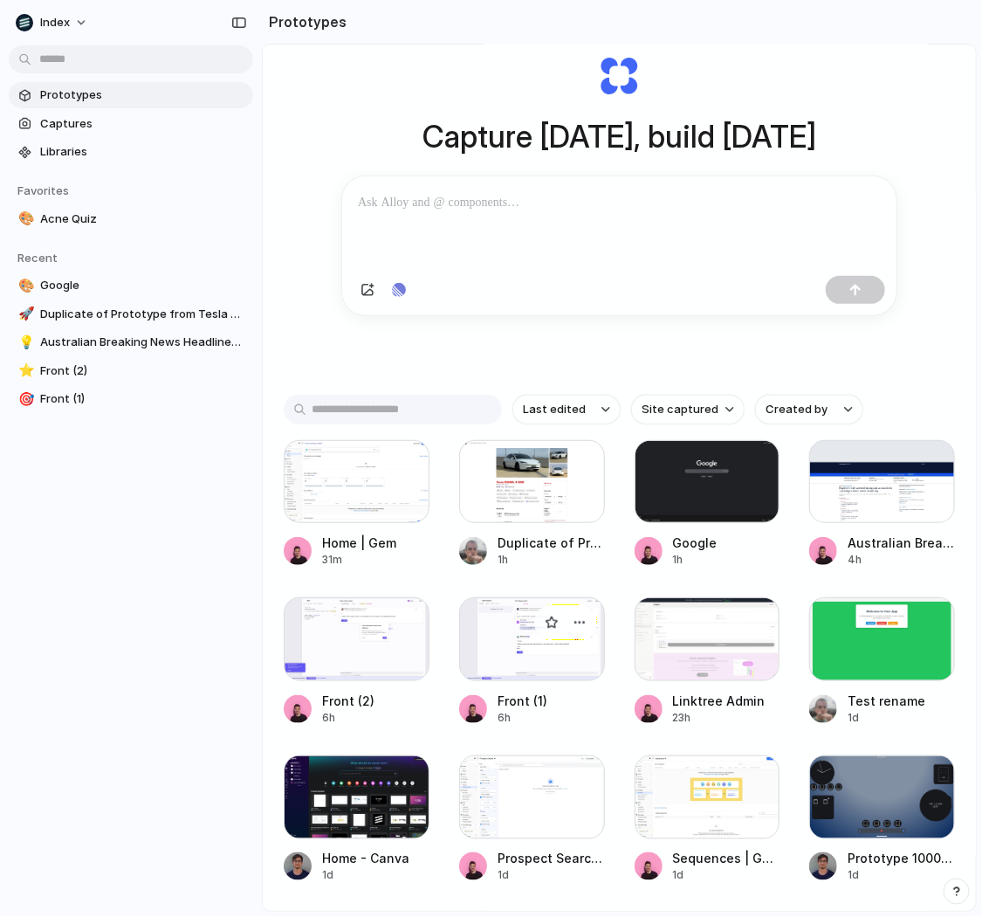 This screenshot has width=982, height=917. I want to click on div: 4h, so click(901, 560).